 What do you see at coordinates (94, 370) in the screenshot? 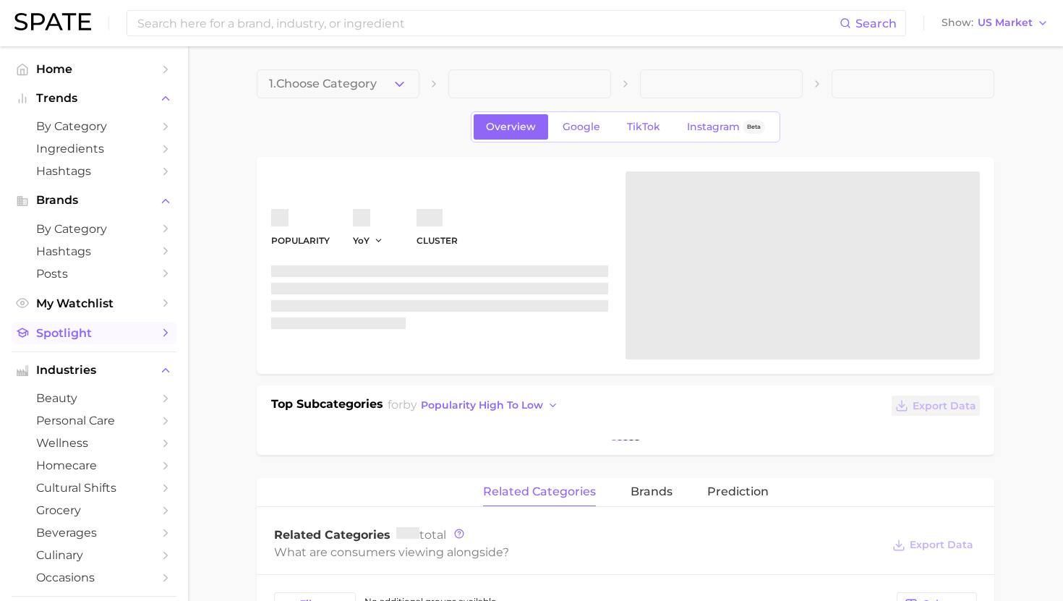
I see `span: Industries` at bounding box center [94, 370].